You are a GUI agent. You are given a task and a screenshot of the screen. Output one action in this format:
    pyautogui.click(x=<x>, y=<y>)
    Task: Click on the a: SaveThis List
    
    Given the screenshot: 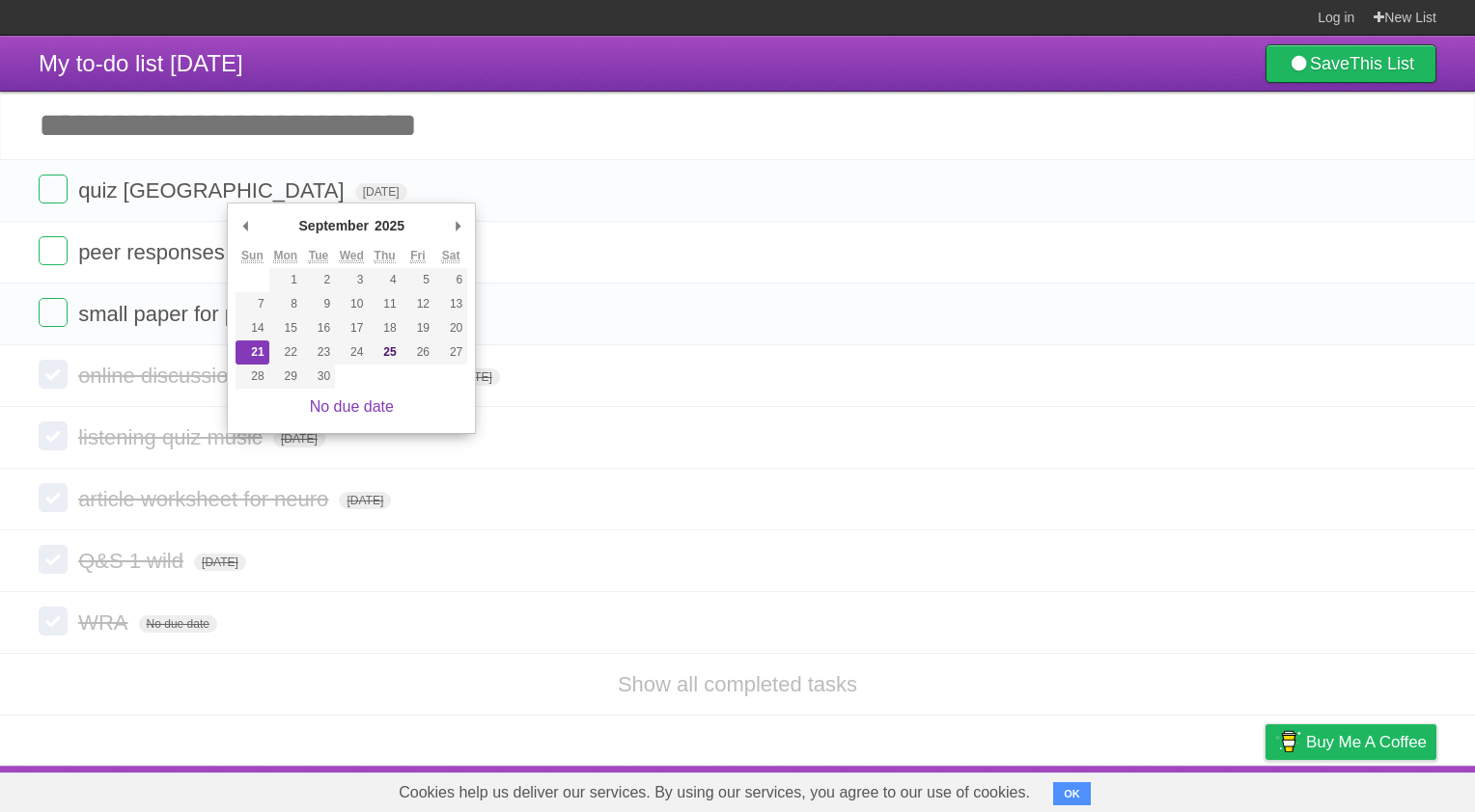 What is the action you would take?
    pyautogui.click(x=1351, y=64)
    